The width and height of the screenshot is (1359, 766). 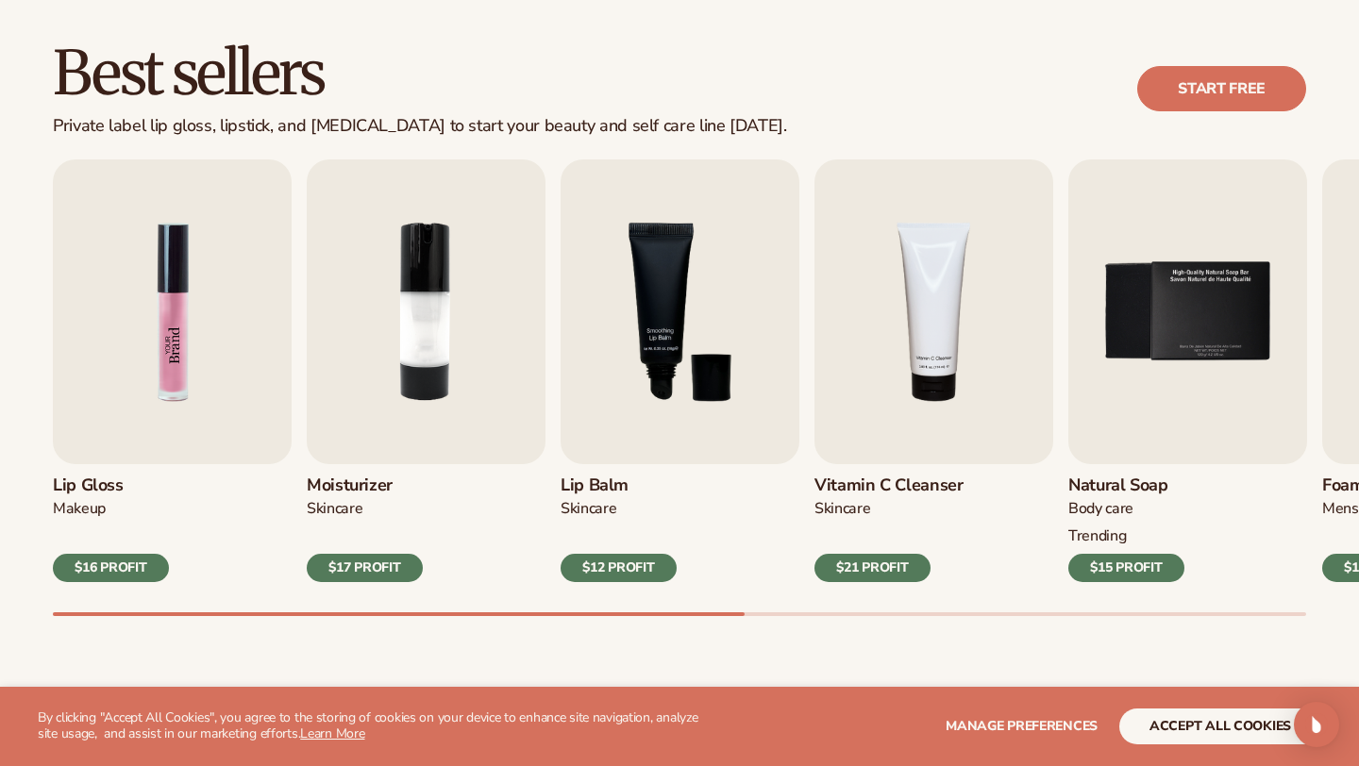 What do you see at coordinates (364, 486) in the screenshot?
I see `h3: Moisturizer` at bounding box center [364, 486].